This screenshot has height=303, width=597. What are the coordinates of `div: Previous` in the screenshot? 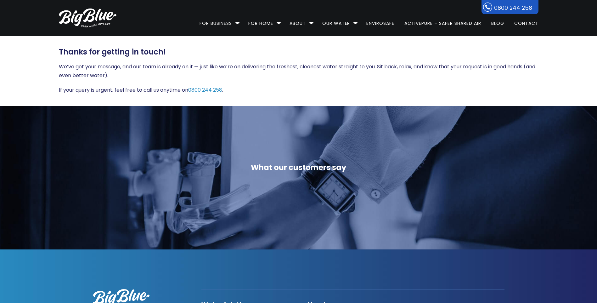 It's located at (140, 182).